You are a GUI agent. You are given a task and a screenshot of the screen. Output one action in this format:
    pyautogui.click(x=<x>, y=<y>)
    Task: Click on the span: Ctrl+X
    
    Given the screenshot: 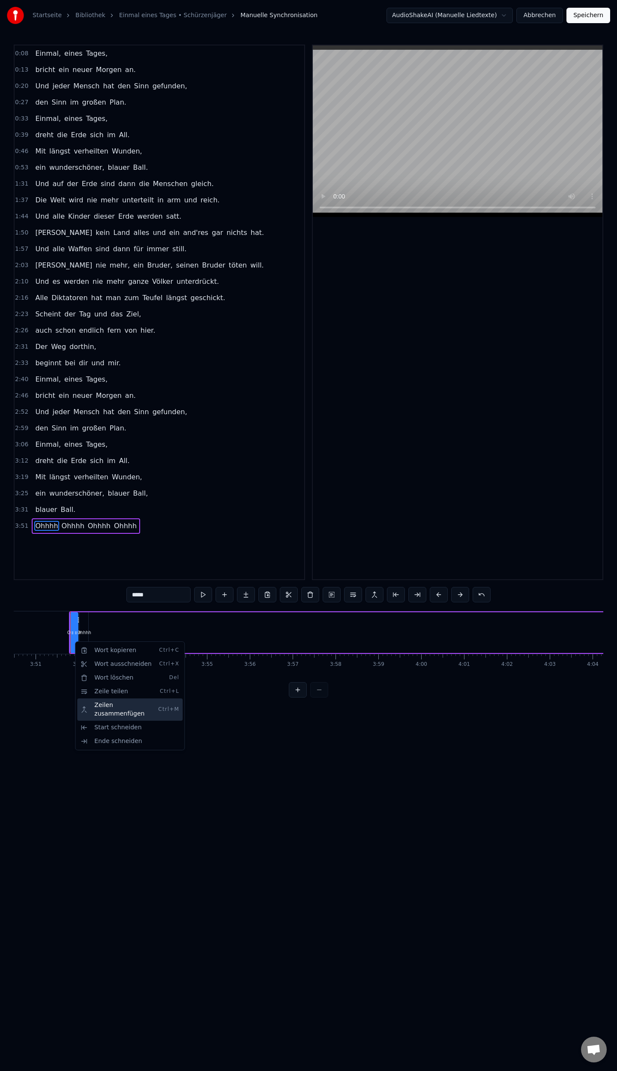 What is the action you would take?
    pyautogui.click(x=169, y=664)
    